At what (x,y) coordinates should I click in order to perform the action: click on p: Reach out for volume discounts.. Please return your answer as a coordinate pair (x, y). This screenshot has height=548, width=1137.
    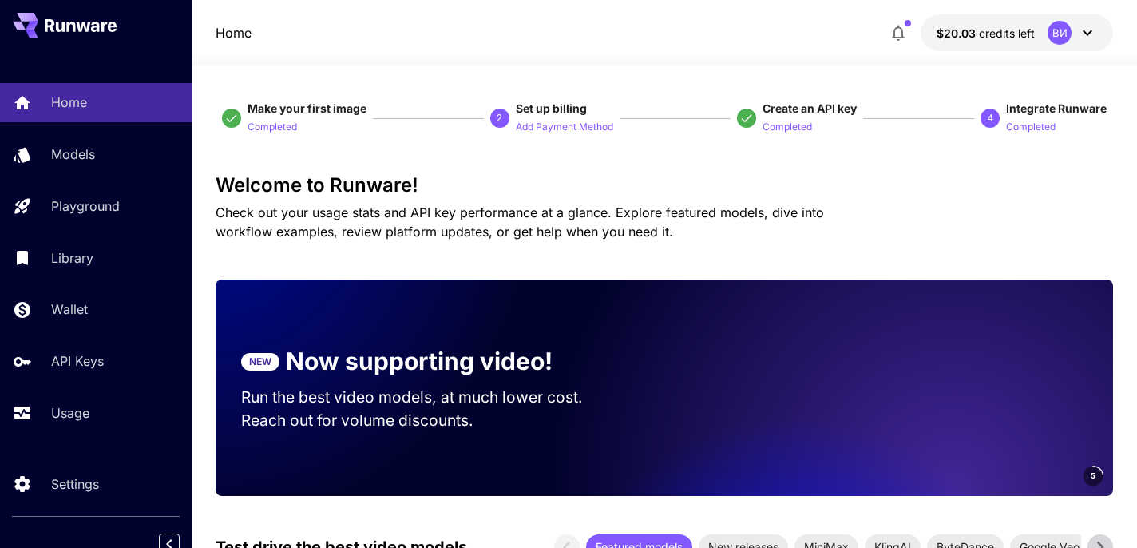
    Looking at the image, I should click on (427, 420).